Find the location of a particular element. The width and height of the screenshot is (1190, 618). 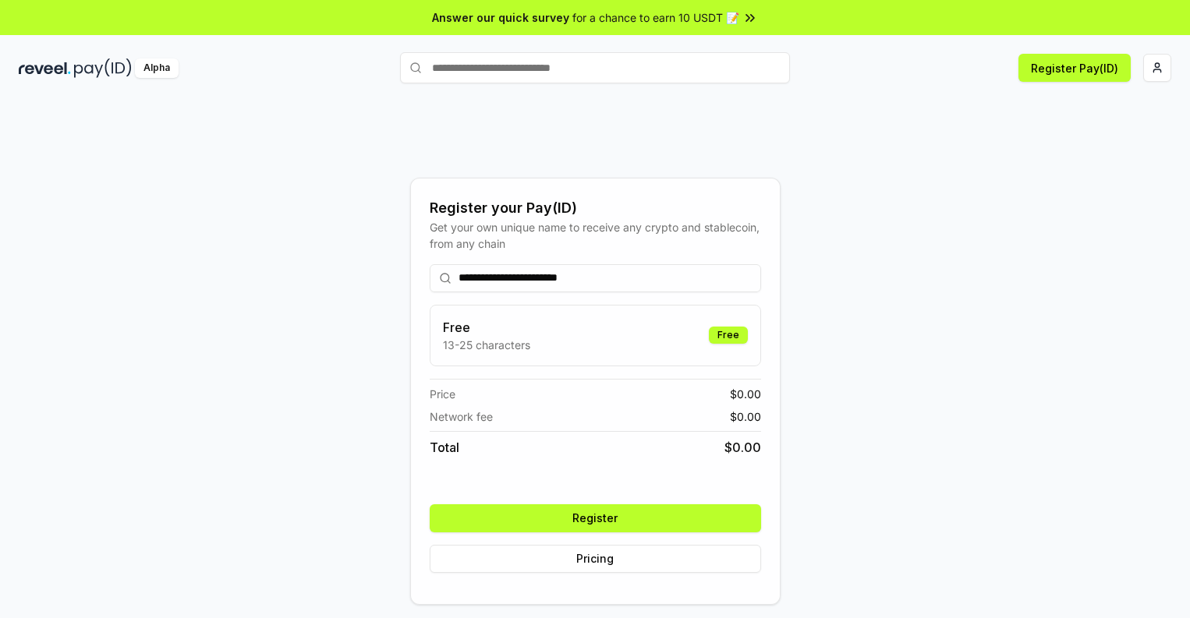

img: reveel_dark is located at coordinates (44, 68).